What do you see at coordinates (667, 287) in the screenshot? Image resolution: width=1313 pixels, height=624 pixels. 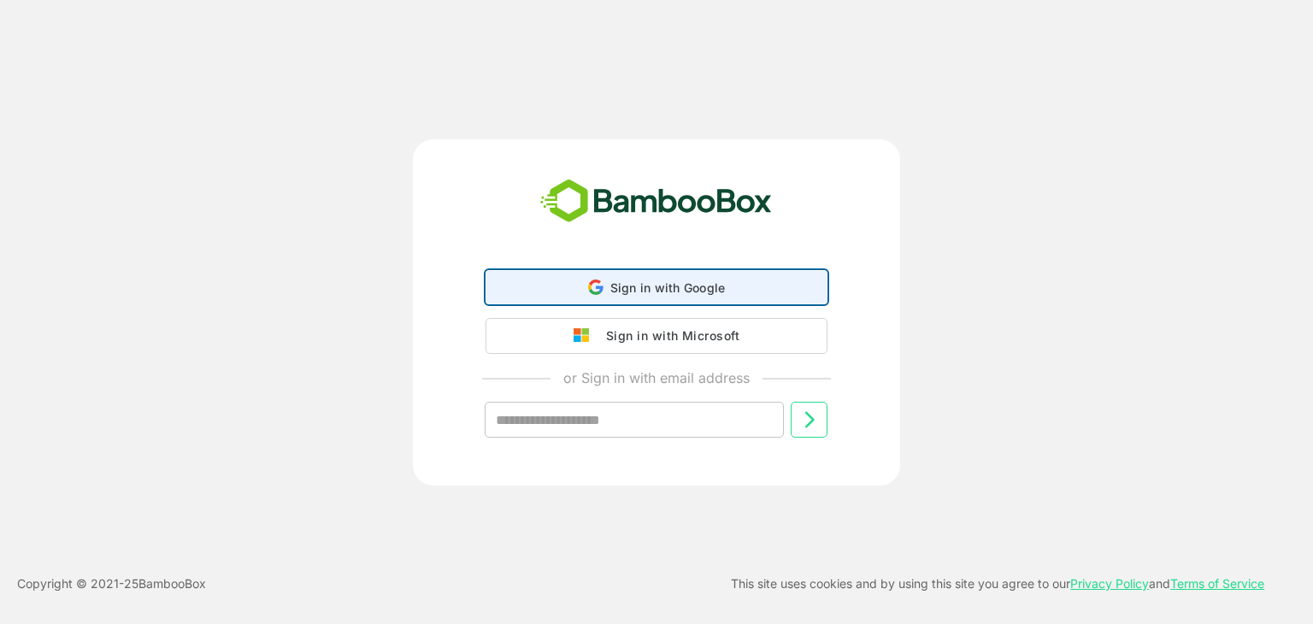 I see `span: Sign in with Google` at bounding box center [667, 287].